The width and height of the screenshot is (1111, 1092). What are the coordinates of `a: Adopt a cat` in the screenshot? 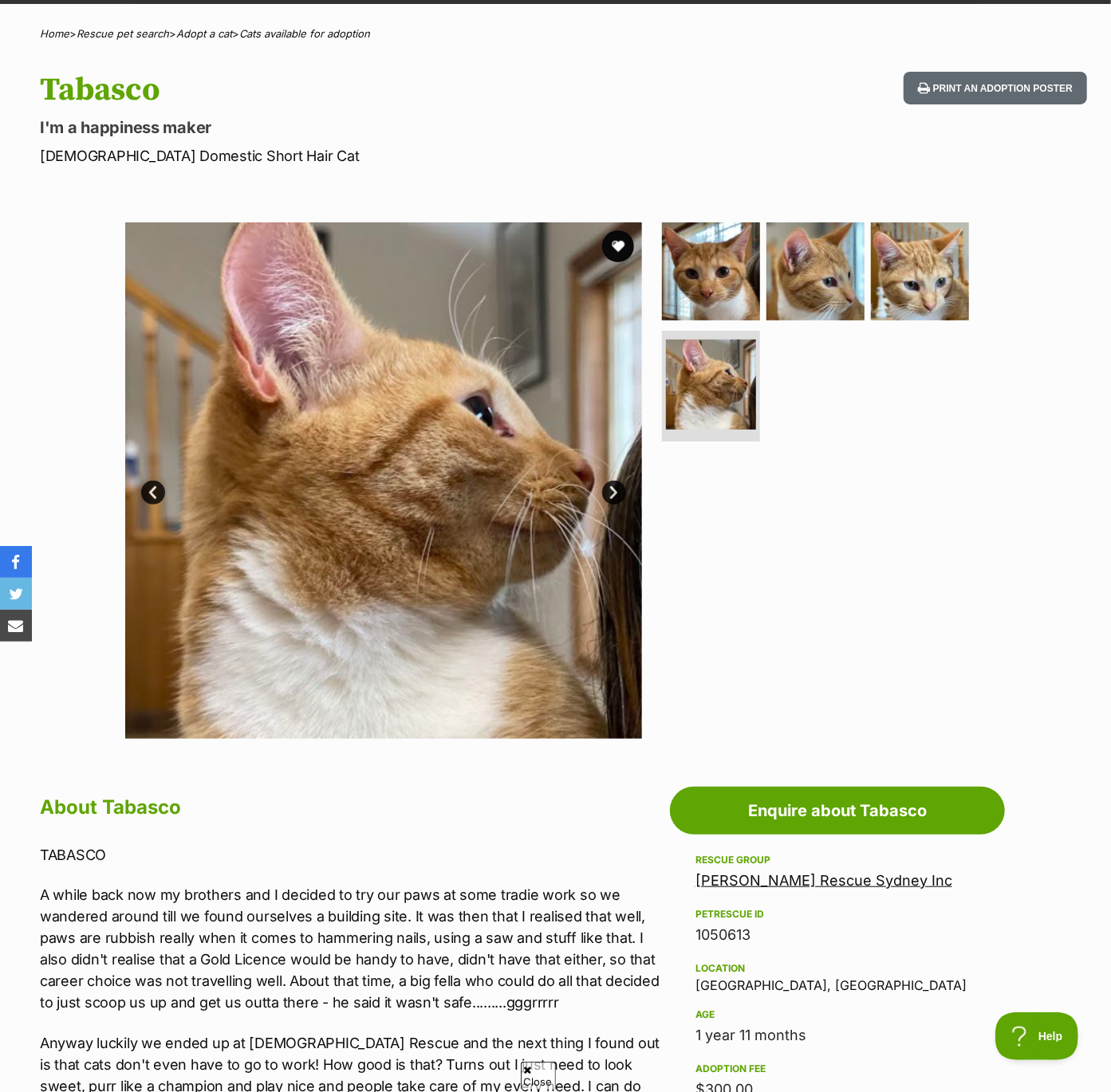 It's located at (204, 34).